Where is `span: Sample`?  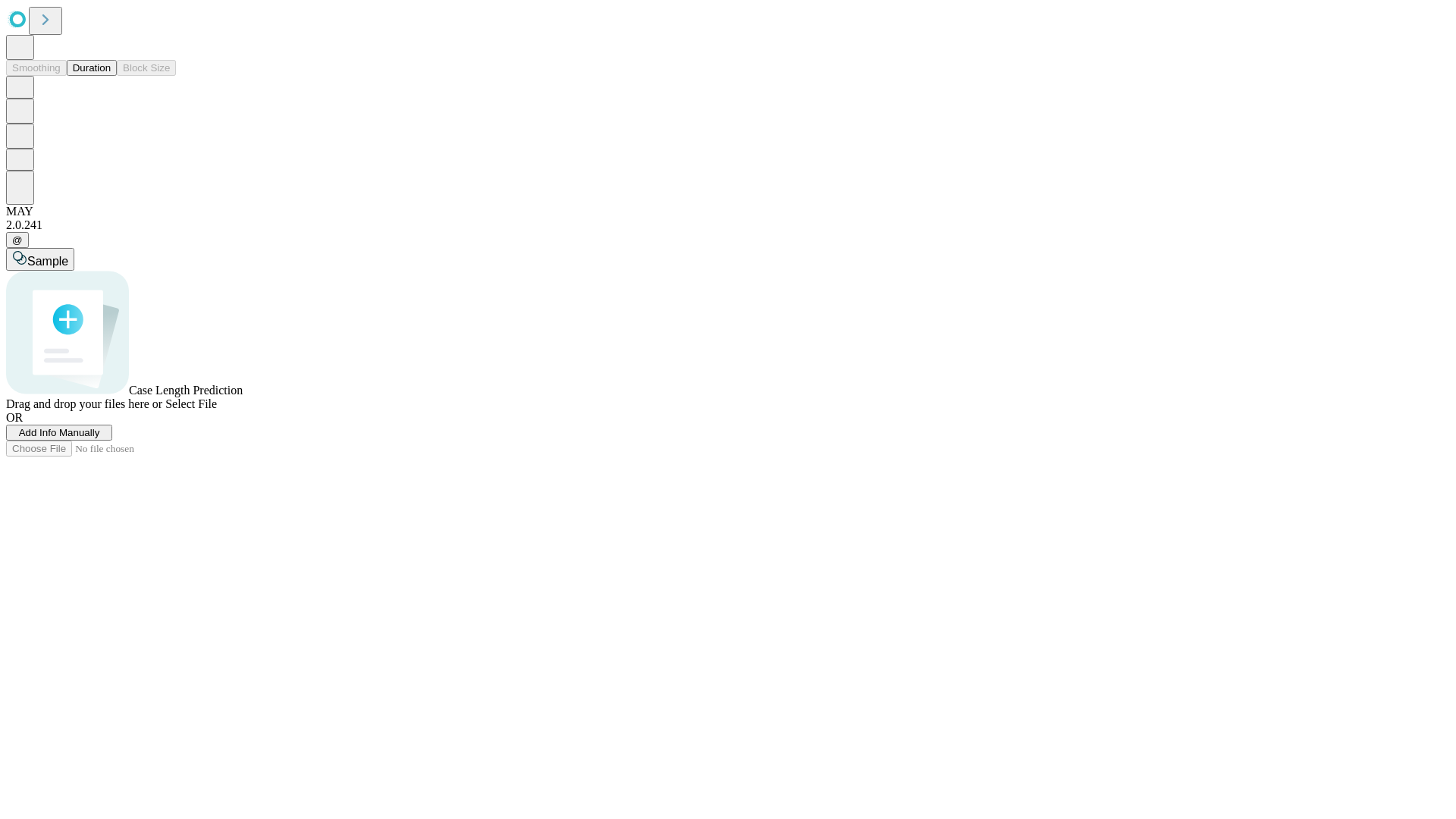
span: Sample is located at coordinates (48, 261).